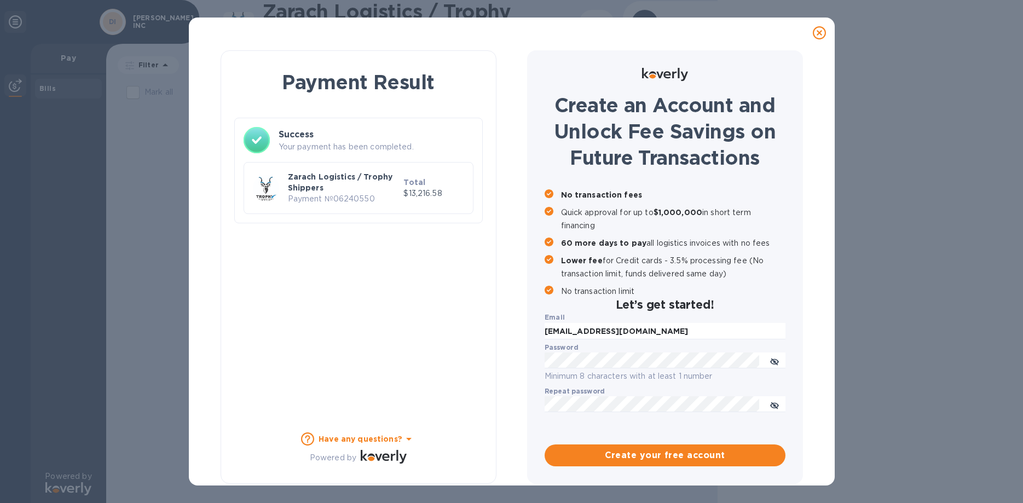 Image resolution: width=1023 pixels, height=503 pixels. I want to click on h3: Success, so click(376, 135).